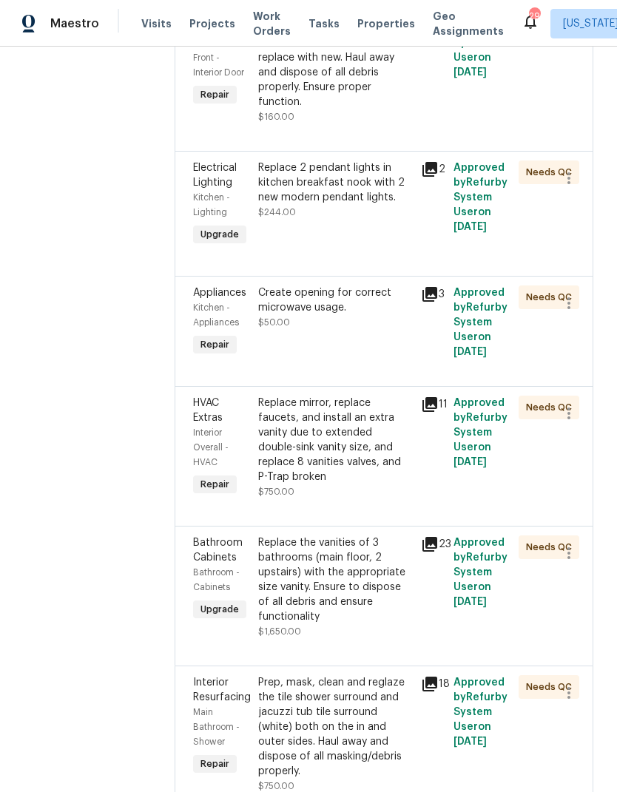 The height and width of the screenshot is (792, 617). Describe the element at coordinates (432, 404) in the screenshot. I see `div: 11` at that location.